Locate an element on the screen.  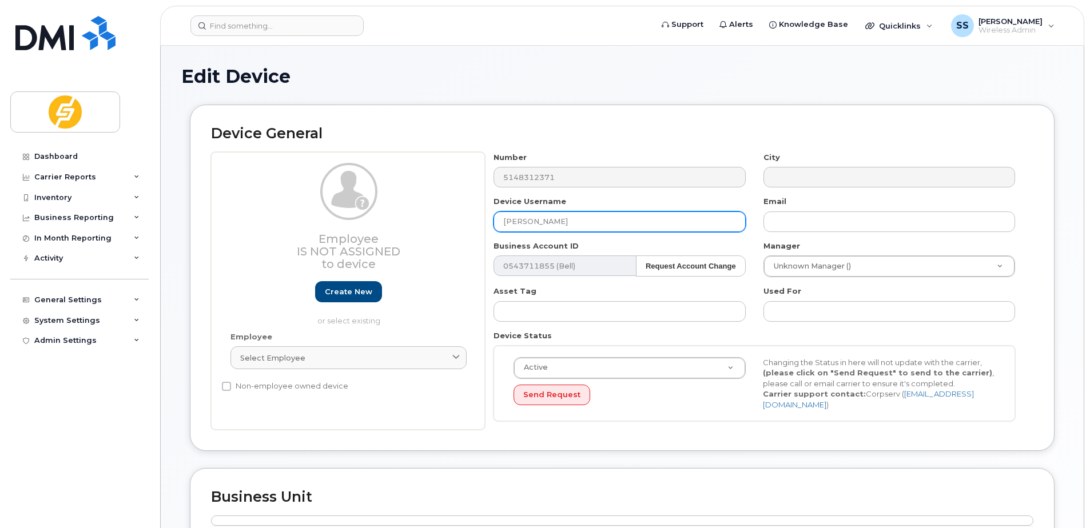
label: Number is located at coordinates (510, 157).